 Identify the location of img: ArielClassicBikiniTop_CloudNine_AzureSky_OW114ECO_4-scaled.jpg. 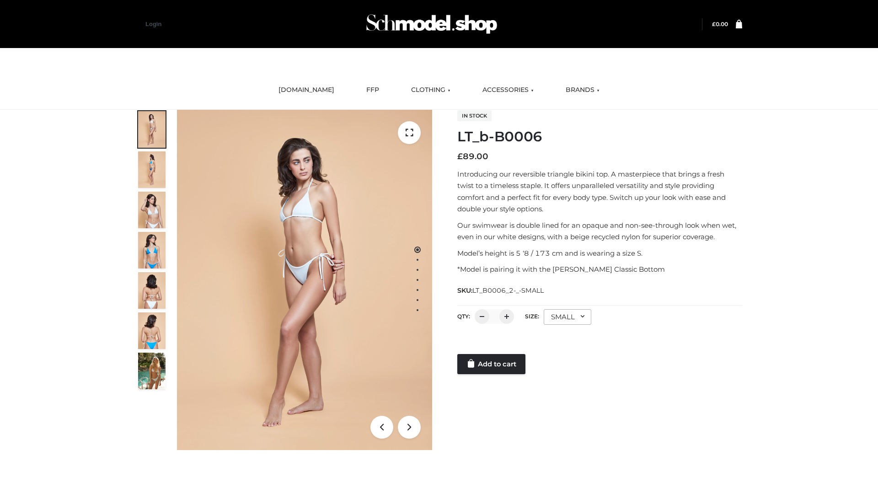
(152, 250).